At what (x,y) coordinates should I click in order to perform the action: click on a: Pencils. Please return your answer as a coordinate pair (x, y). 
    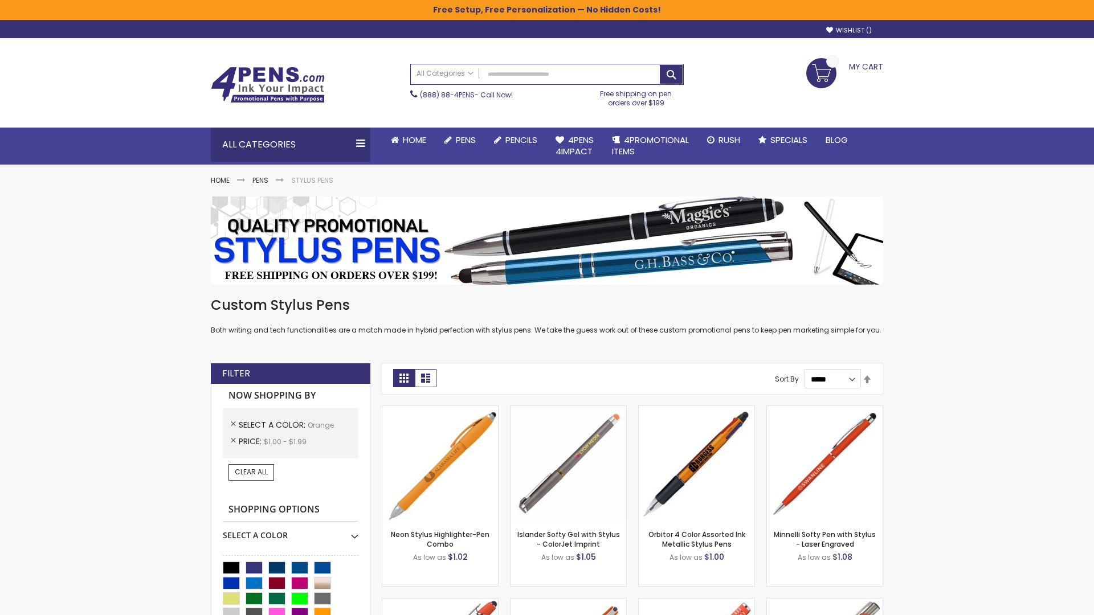
    Looking at the image, I should click on (516, 140).